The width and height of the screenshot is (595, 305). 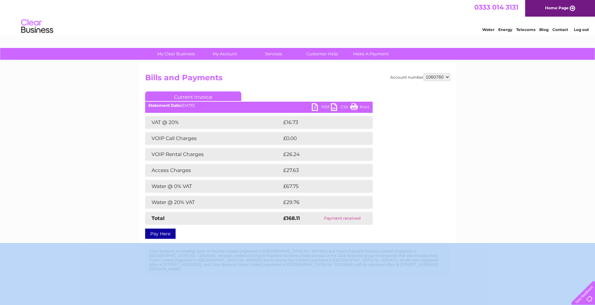 I want to click on a: Blog, so click(x=543, y=29).